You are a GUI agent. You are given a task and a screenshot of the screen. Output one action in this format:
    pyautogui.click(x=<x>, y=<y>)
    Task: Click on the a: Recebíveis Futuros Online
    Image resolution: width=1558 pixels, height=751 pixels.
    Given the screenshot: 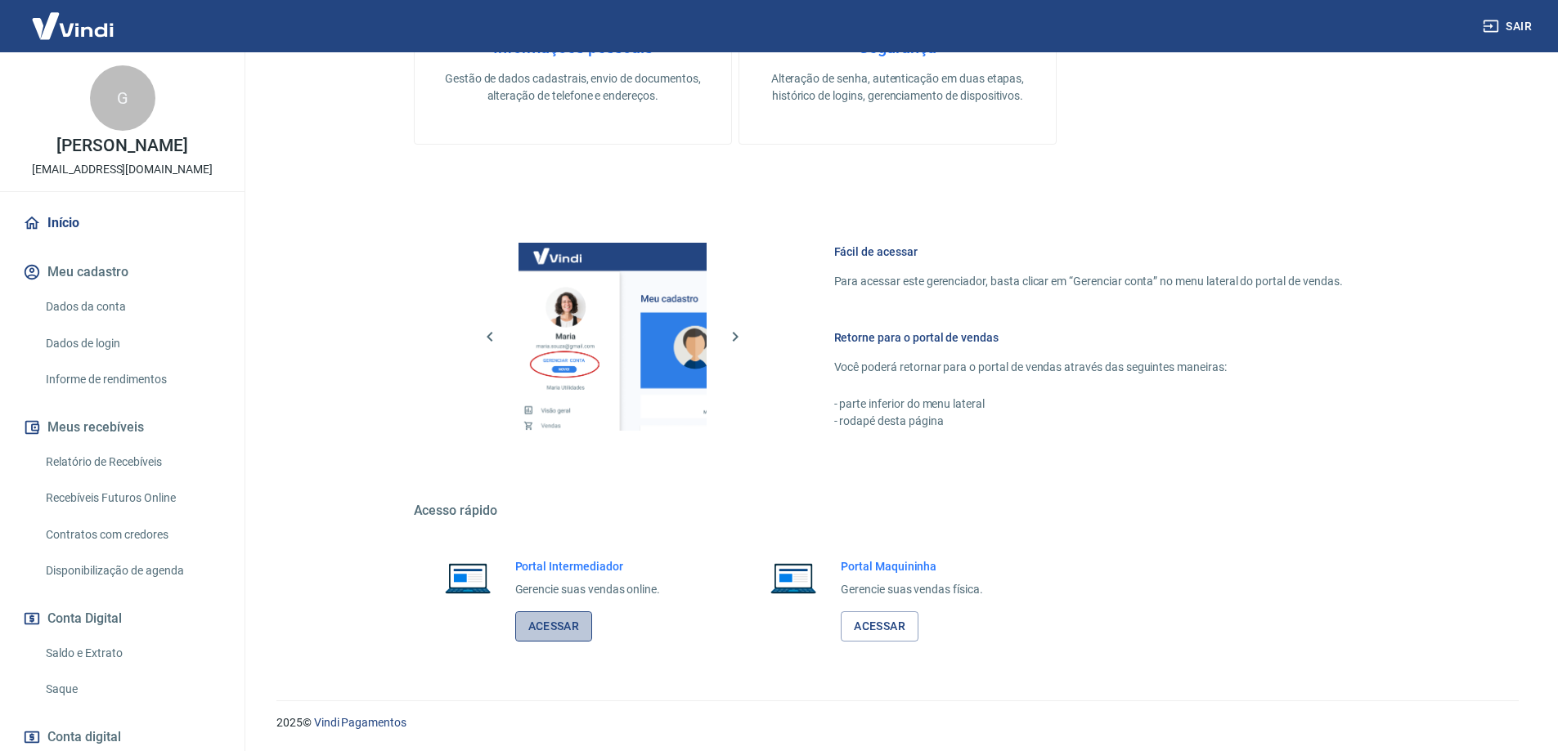 What is the action you would take?
    pyautogui.click(x=132, y=498)
    